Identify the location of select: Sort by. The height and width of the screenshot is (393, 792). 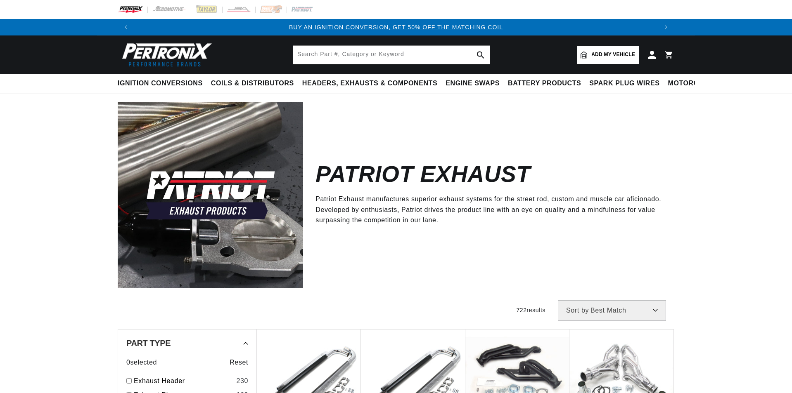
(612, 311).